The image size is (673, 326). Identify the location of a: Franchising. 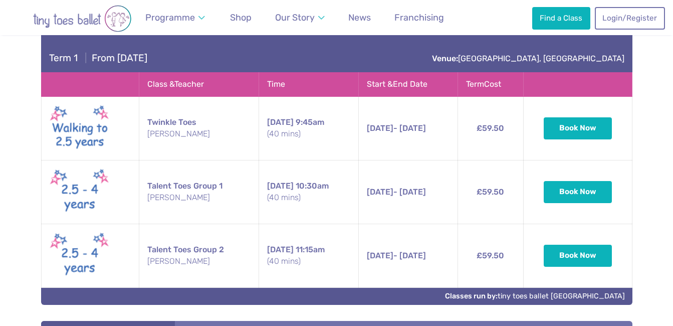
(419, 18).